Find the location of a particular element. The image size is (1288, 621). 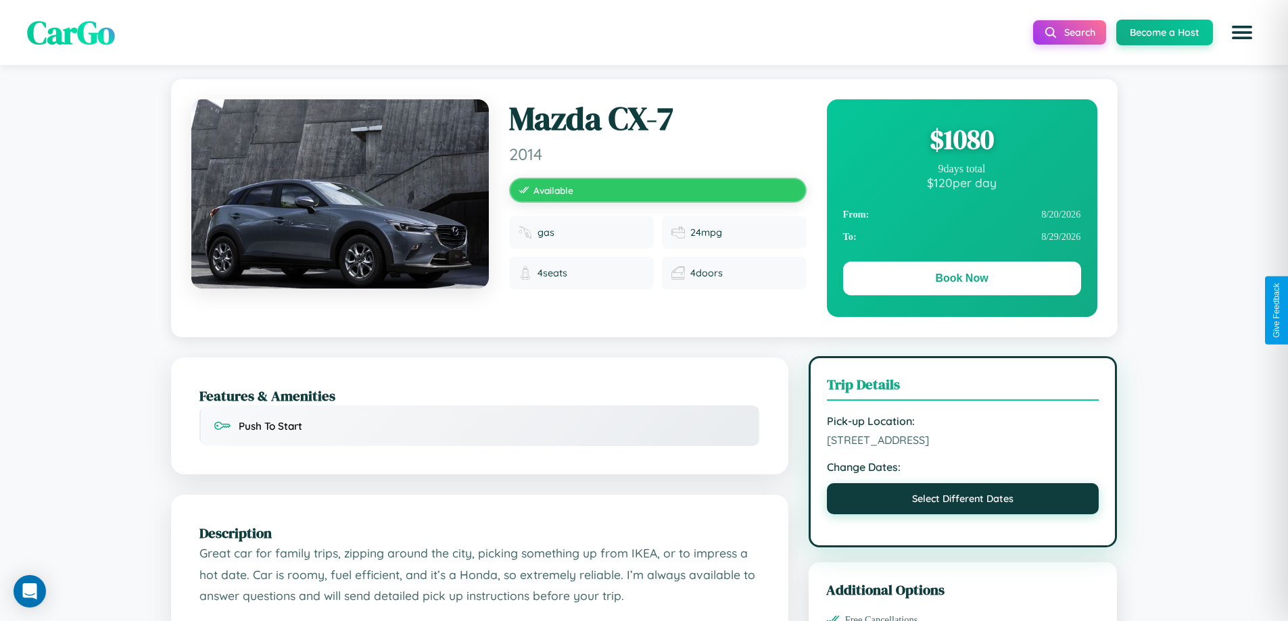

span: 4 doors is located at coordinates (707, 273).